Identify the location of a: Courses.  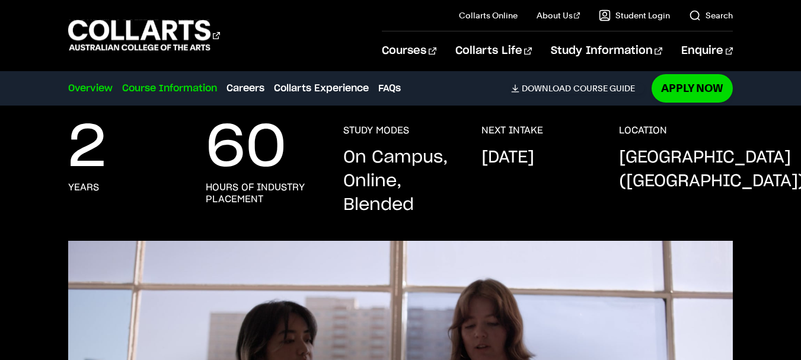
(409, 51).